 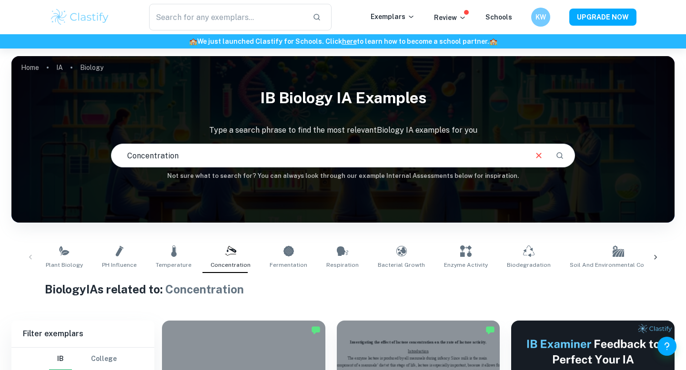 What do you see at coordinates (450, 18) in the screenshot?
I see `p: Review` at bounding box center [450, 18].